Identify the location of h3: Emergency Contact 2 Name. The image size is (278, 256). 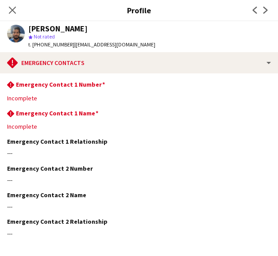
(46, 195).